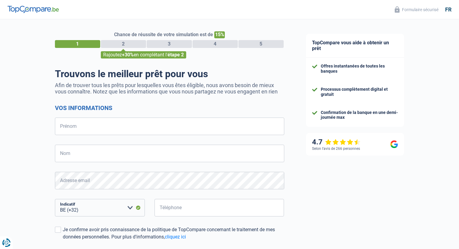 The image size is (459, 249). Describe the element at coordinates (219, 208) in the screenshot. I see `input: 401020304` at that location.